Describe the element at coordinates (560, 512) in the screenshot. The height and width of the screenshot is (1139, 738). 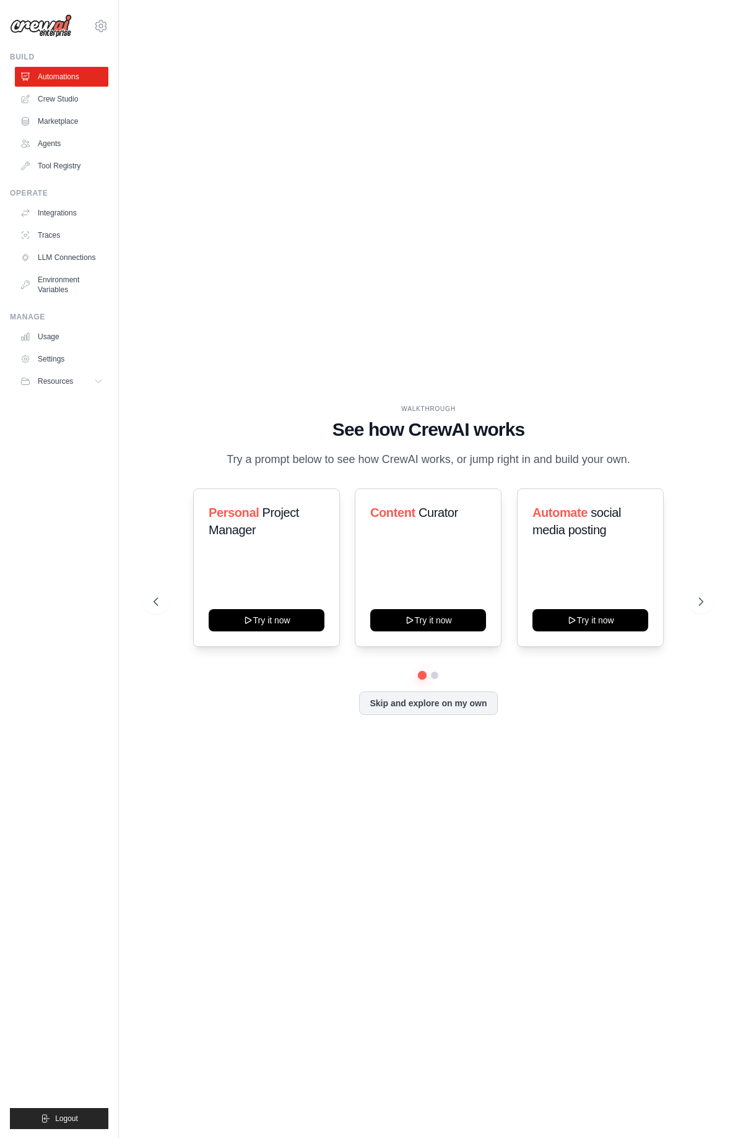
I see `span: Automate` at that location.